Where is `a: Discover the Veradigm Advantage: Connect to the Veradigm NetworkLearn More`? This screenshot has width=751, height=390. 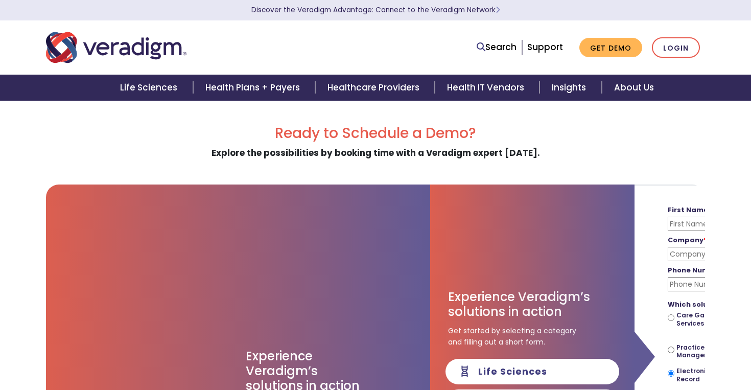
a: Discover the Veradigm Advantage: Connect to the Veradigm NetworkLearn More is located at coordinates (376, 10).